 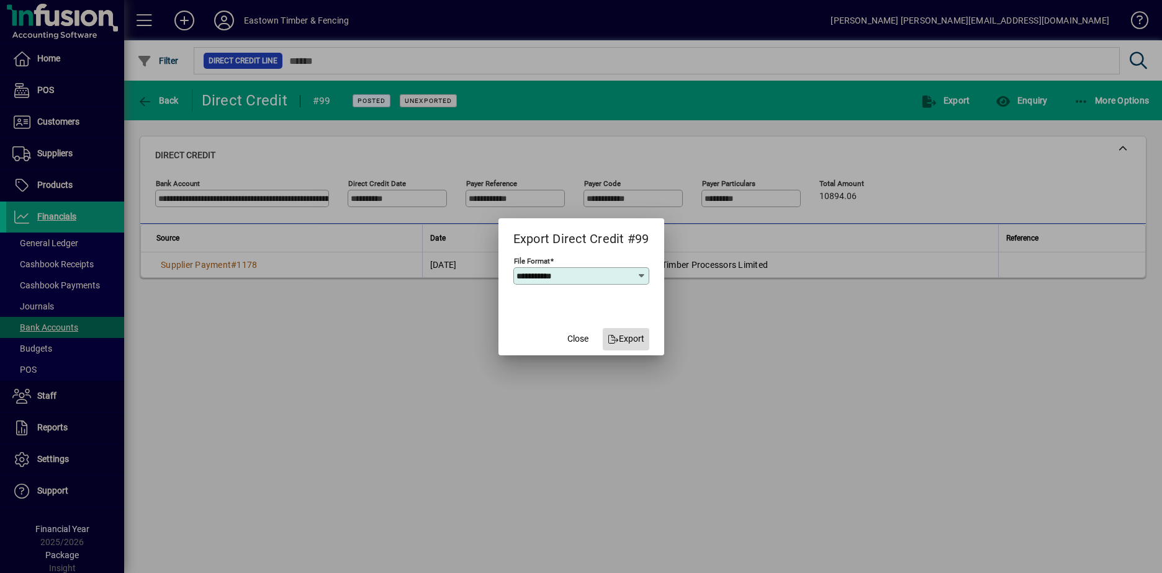 What do you see at coordinates (532, 261) in the screenshot?
I see `mat-label: File Format` at bounding box center [532, 261].